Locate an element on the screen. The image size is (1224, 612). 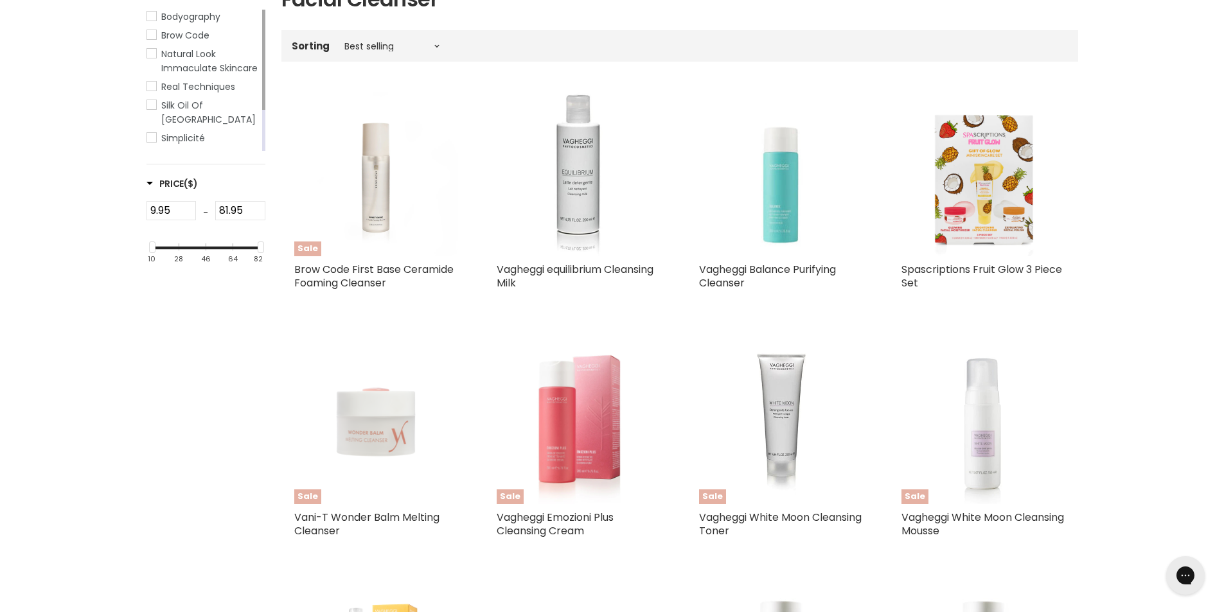
img: Vagheggi White Moon Cleansing Mousse is located at coordinates (983, 422).